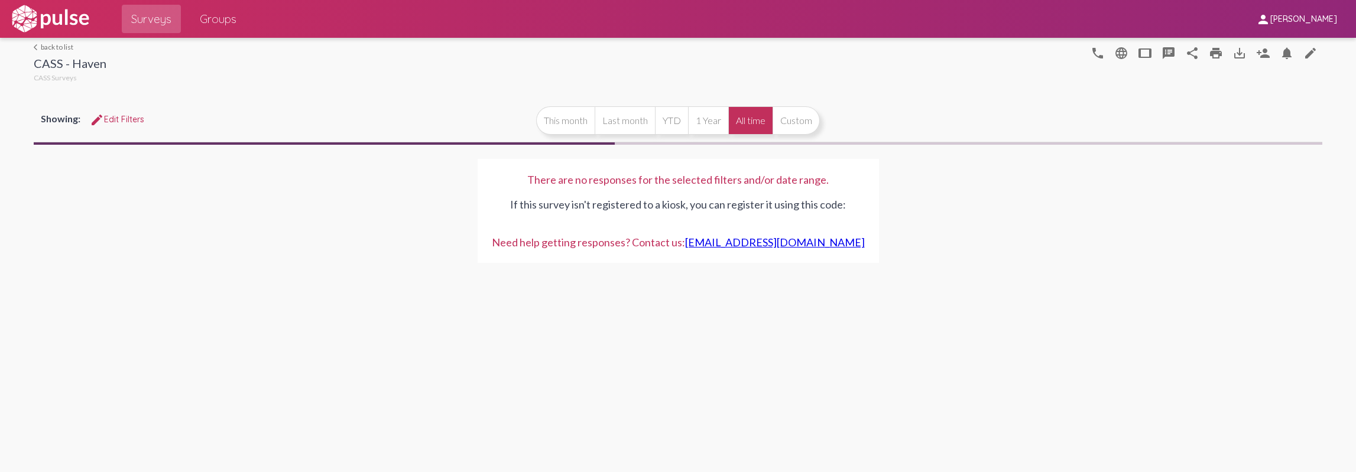  What do you see at coordinates (1287, 53) in the screenshot?
I see `button: Bell` at bounding box center [1287, 53].